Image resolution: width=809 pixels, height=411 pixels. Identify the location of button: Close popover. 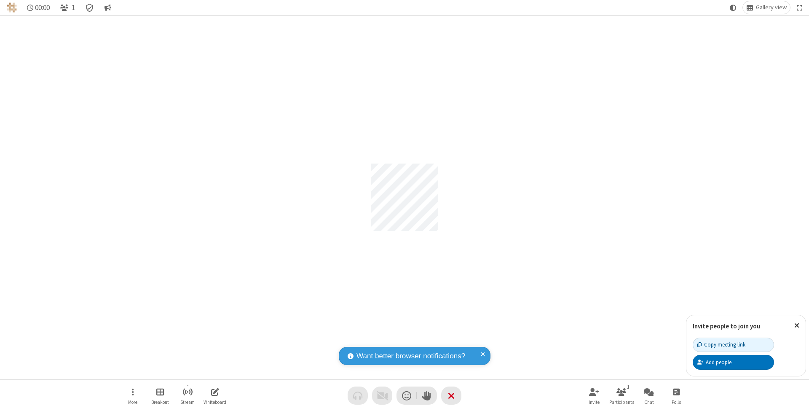
(797, 325).